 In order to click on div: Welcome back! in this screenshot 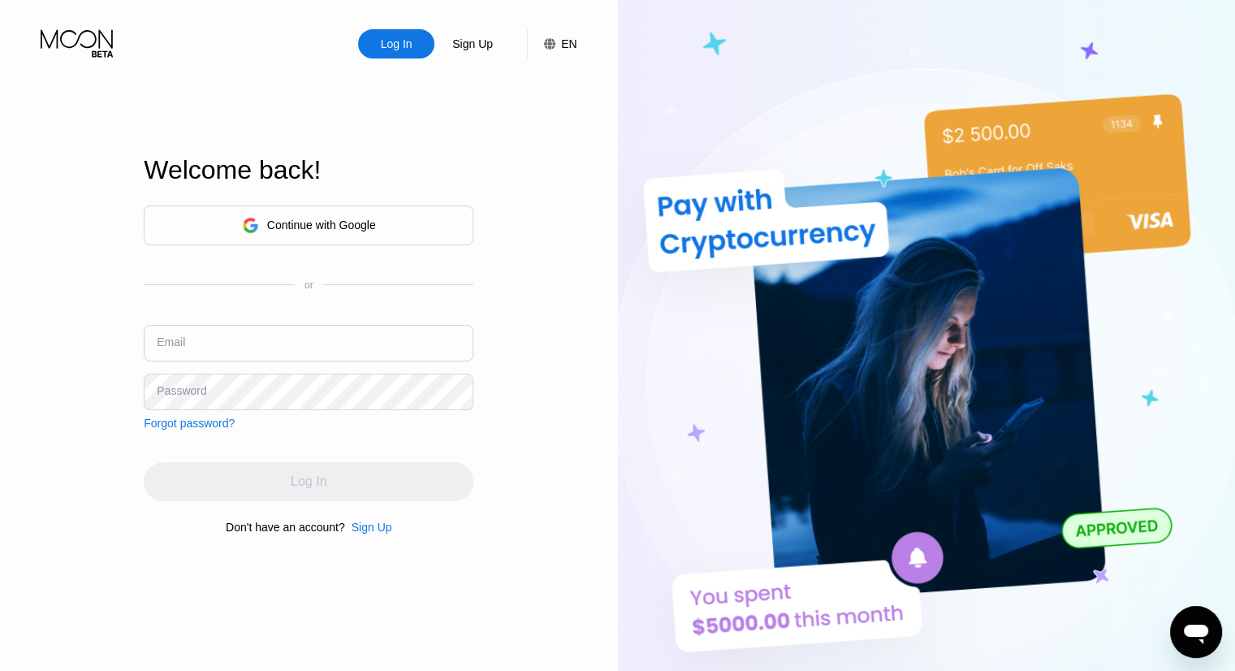, I will do `click(309, 170)`.